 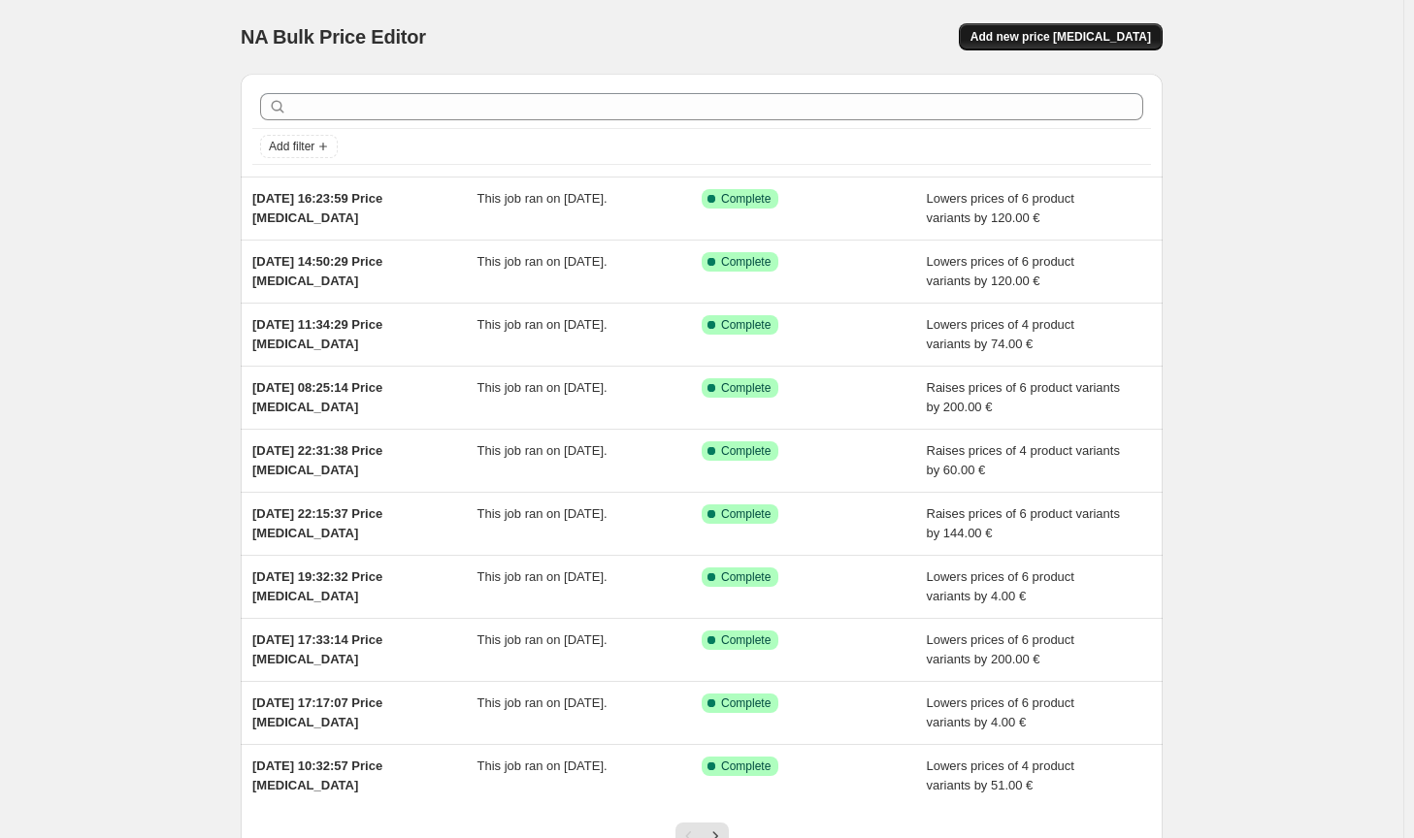 I want to click on button: Add filter, so click(x=299, y=147).